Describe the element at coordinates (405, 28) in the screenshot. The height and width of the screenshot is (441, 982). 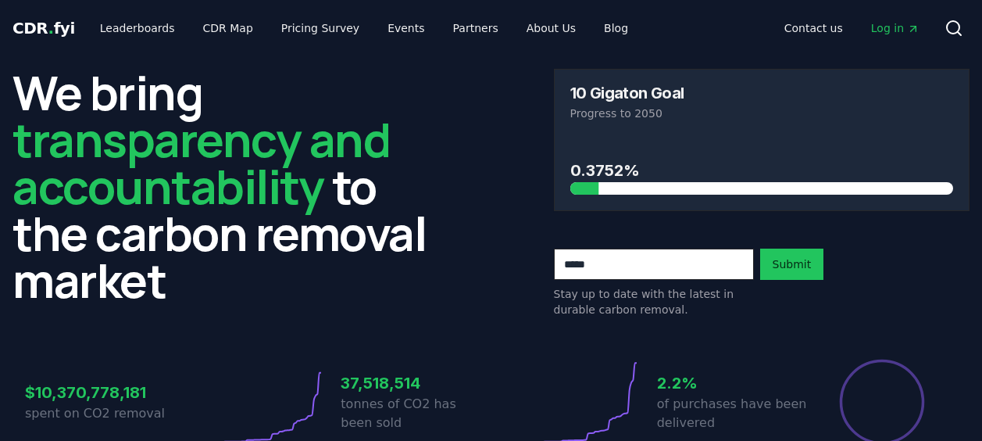
I see `a: Events` at that location.